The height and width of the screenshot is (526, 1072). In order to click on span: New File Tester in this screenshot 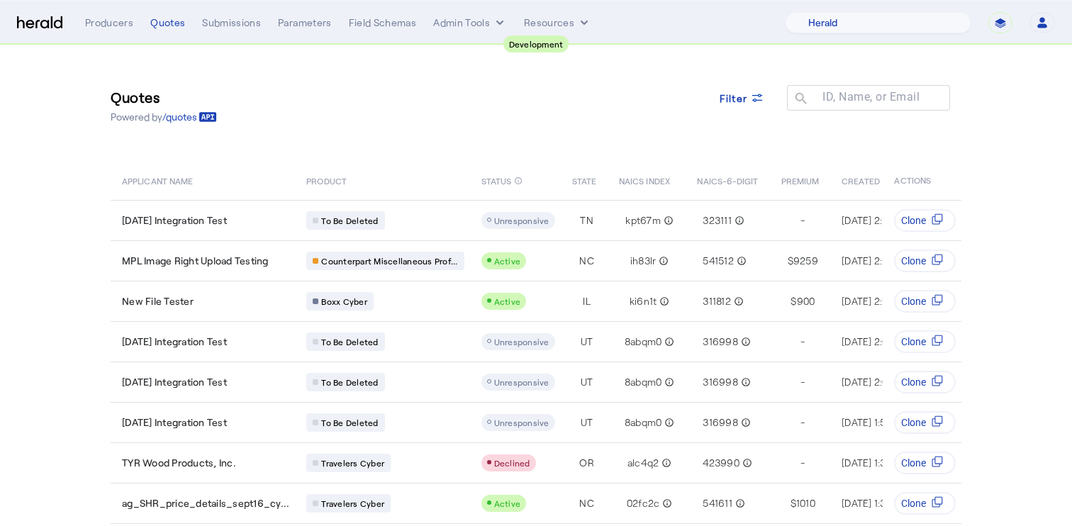, I will do `click(157, 301)`.